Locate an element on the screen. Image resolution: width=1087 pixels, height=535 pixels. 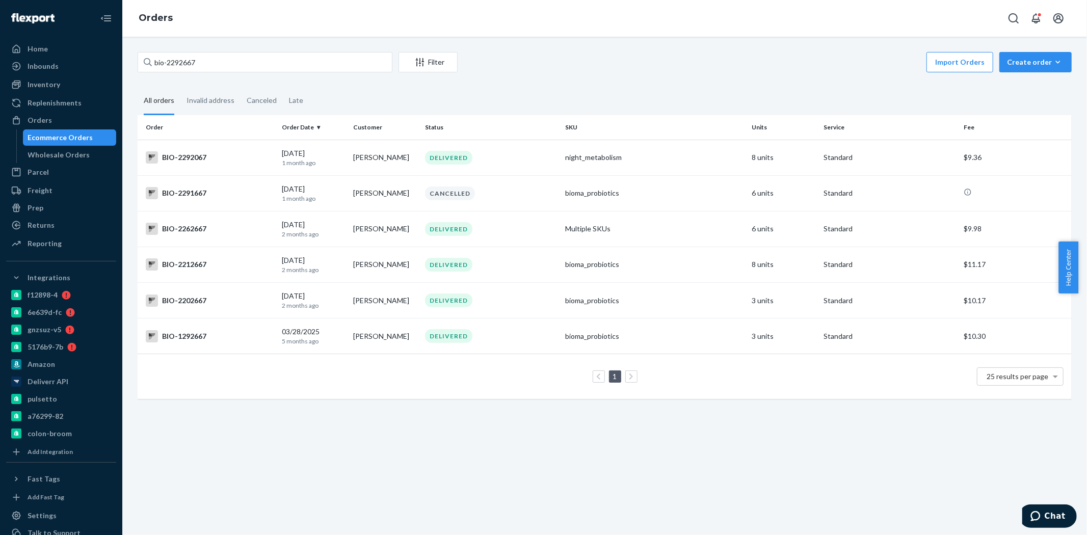
div: Deliverr API is located at coordinates (48, 382).